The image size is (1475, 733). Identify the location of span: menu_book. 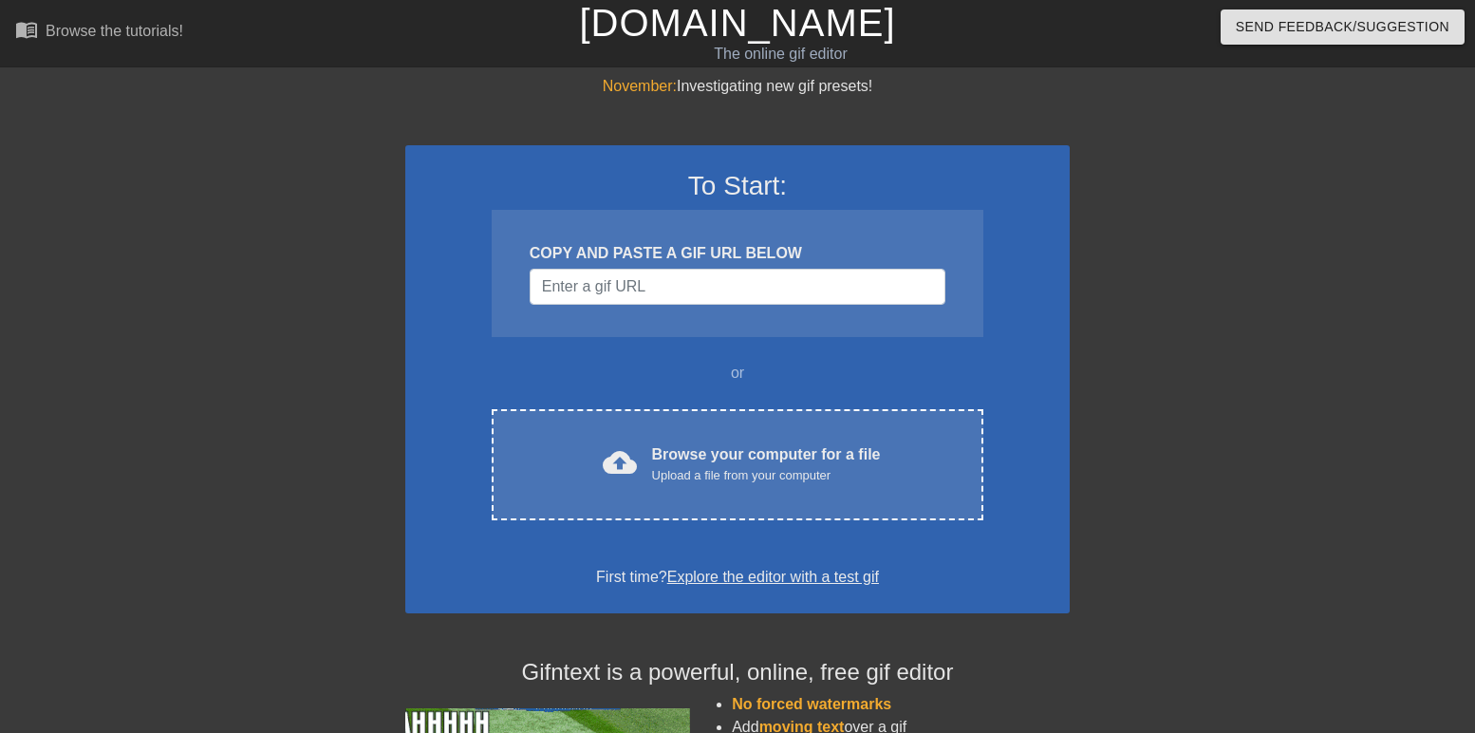
(27, 29).